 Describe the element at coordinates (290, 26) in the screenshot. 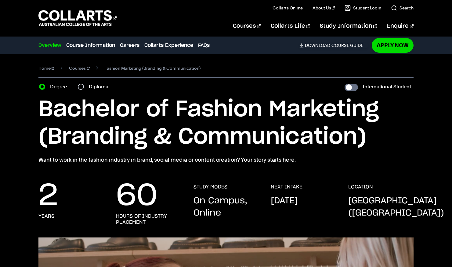

I see `a: Collarts Life` at that location.